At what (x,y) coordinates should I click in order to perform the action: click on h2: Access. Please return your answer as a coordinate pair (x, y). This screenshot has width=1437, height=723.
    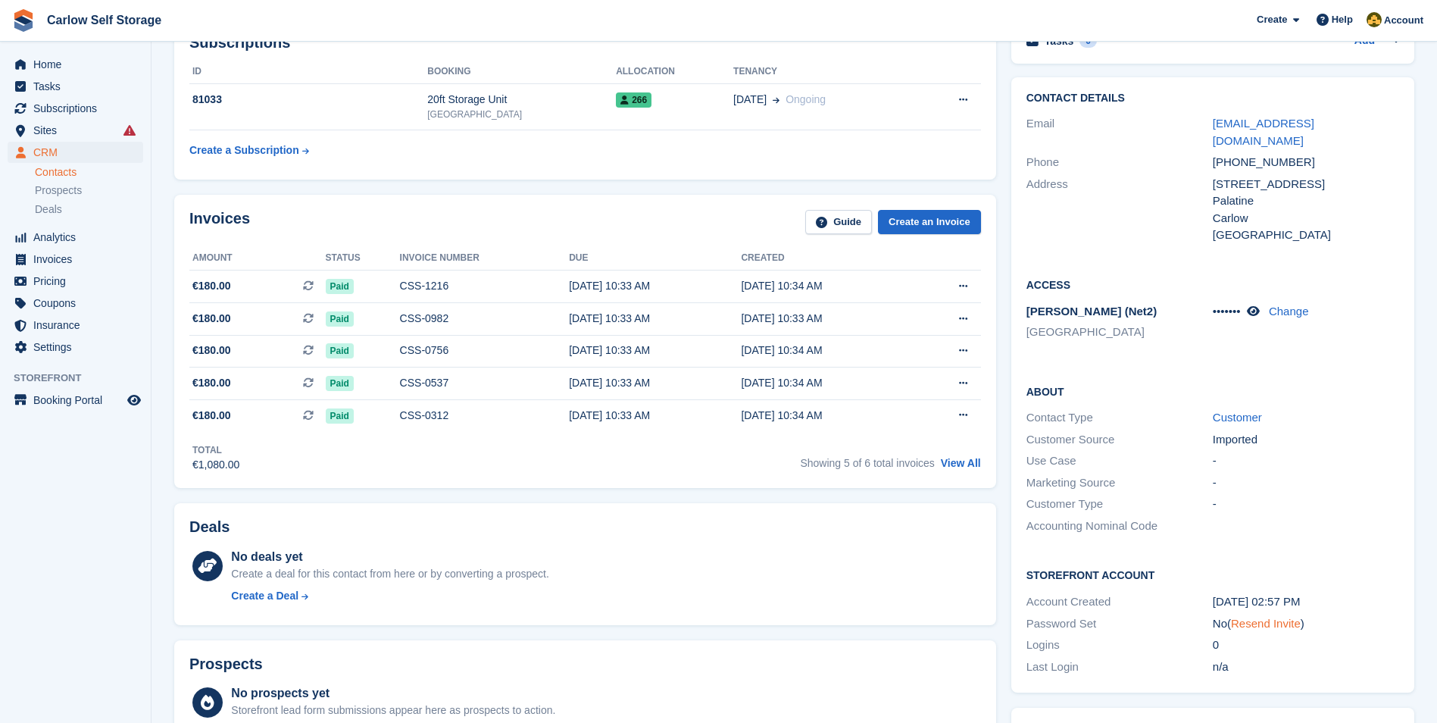
    Looking at the image, I should click on (1213, 284).